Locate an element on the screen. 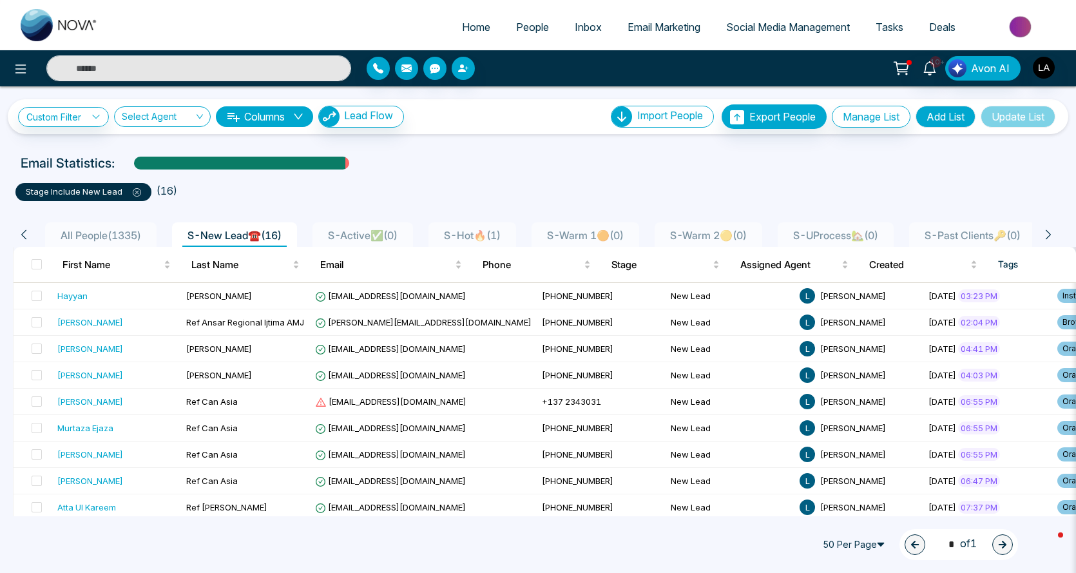  span: All People ( 1335 ) is located at coordinates (100, 235).